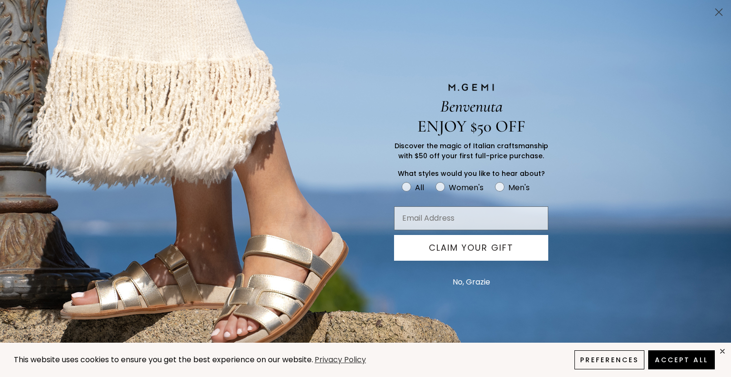 Image resolution: width=731 pixels, height=377 pixels. I want to click on button: CLAIM YOUR GIFT, so click(471, 248).